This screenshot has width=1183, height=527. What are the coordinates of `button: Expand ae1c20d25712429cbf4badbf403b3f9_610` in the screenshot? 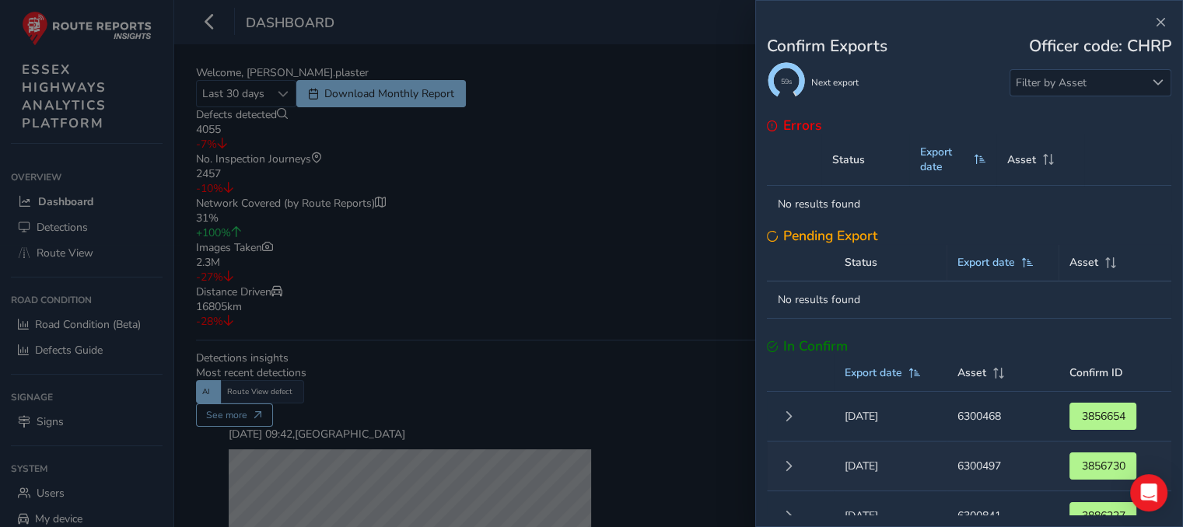 It's located at (788, 516).